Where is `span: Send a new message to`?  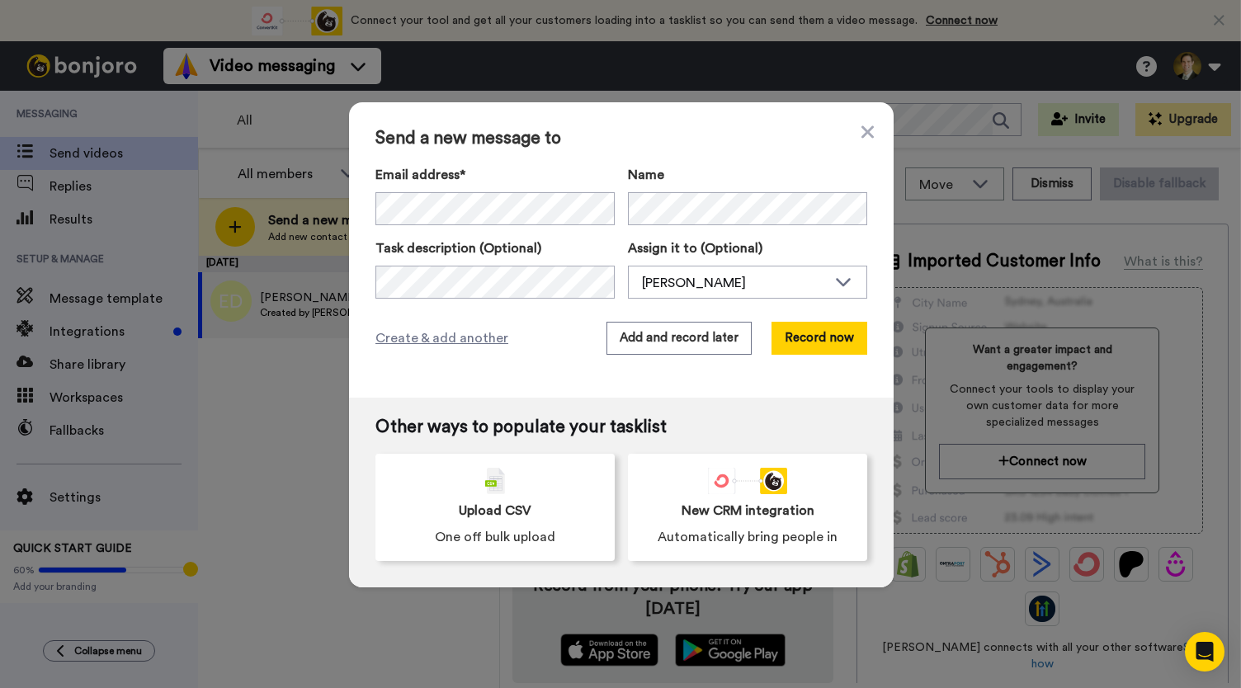 span: Send a new message to is located at coordinates (622, 139).